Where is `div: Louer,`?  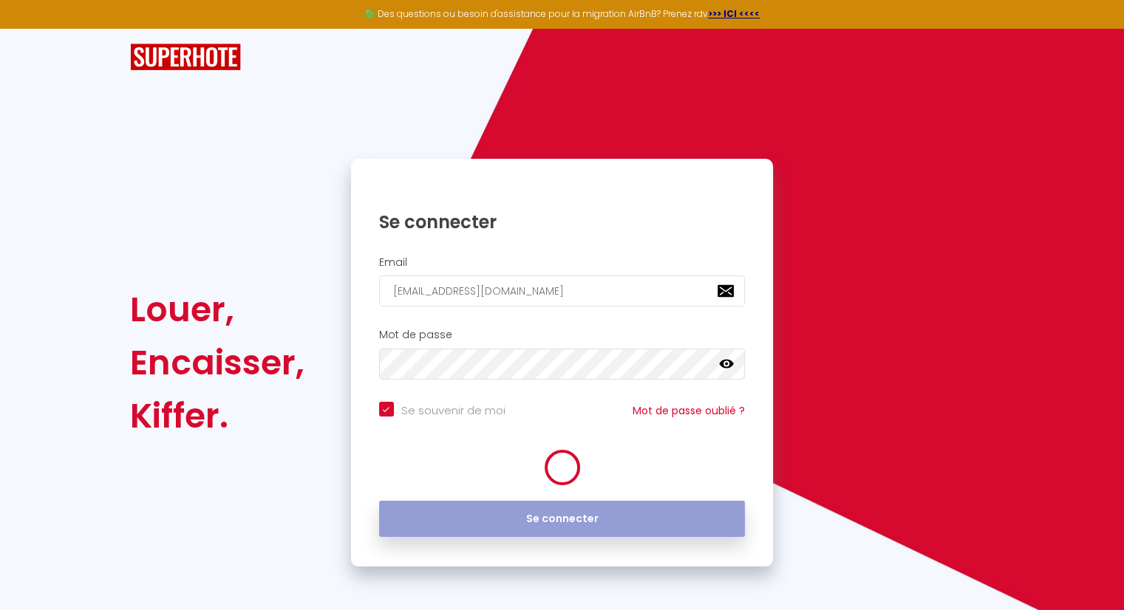 div: Louer, is located at coordinates (217, 310).